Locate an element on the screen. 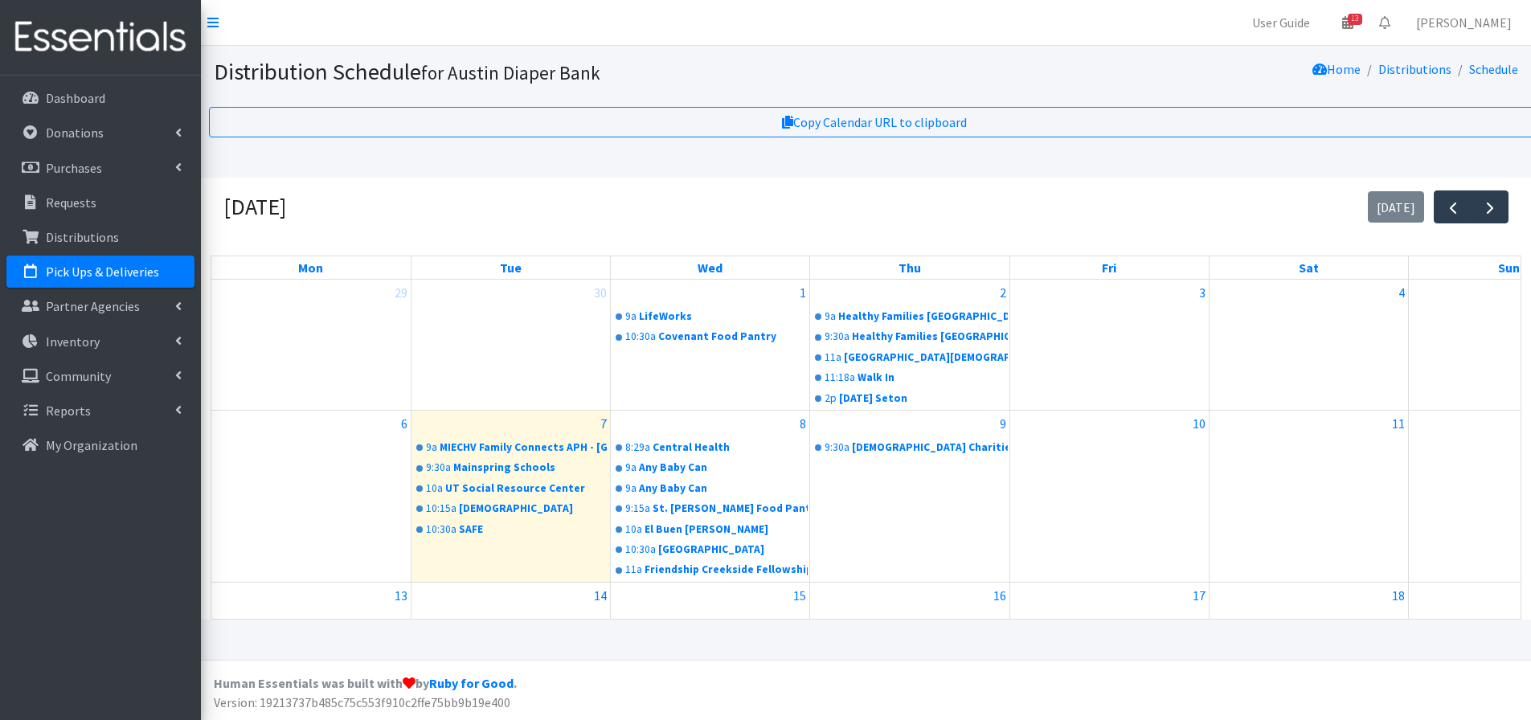 The image size is (1531, 720). p: Donations is located at coordinates (75, 133).